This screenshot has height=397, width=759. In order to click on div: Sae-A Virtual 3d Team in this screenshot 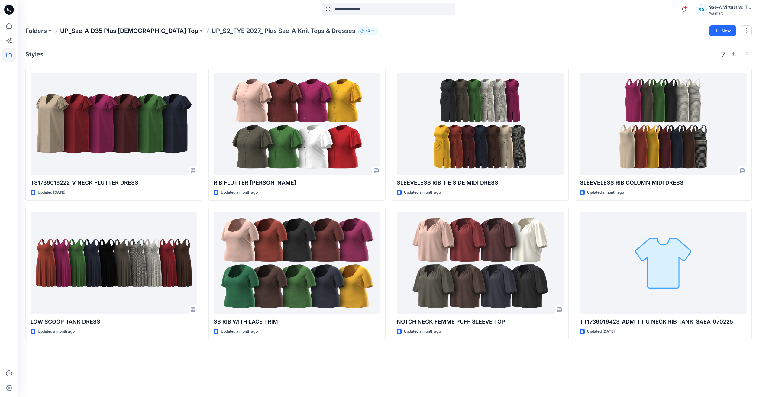, I will do `click(731, 7)`.